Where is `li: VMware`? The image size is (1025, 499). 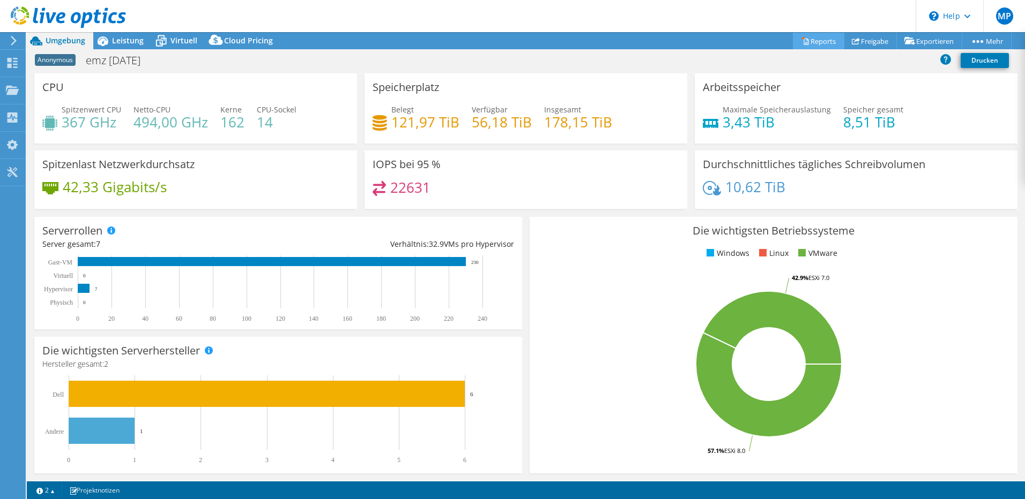 li: VMware is located at coordinates (816, 253).